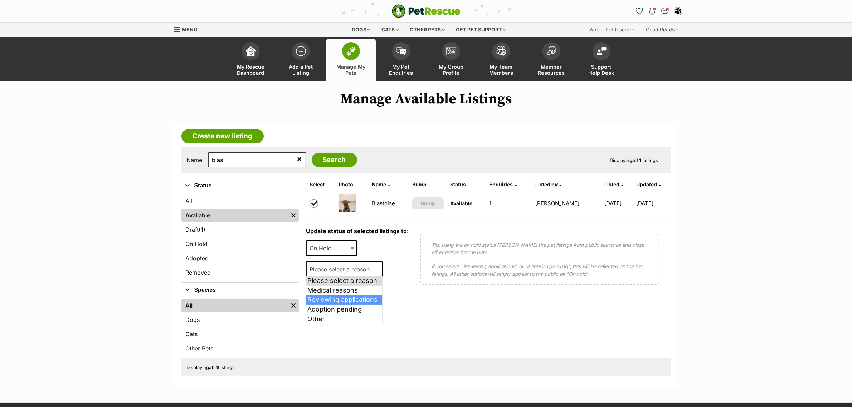 The image size is (852, 407). I want to click on a: Name, so click(381, 184).